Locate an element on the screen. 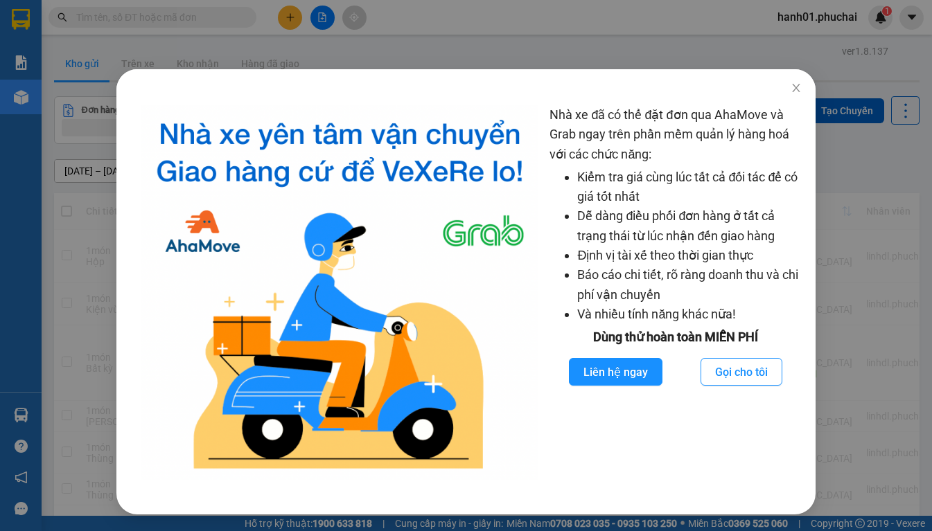 This screenshot has height=531, width=932. button: Close is located at coordinates (796, 89).